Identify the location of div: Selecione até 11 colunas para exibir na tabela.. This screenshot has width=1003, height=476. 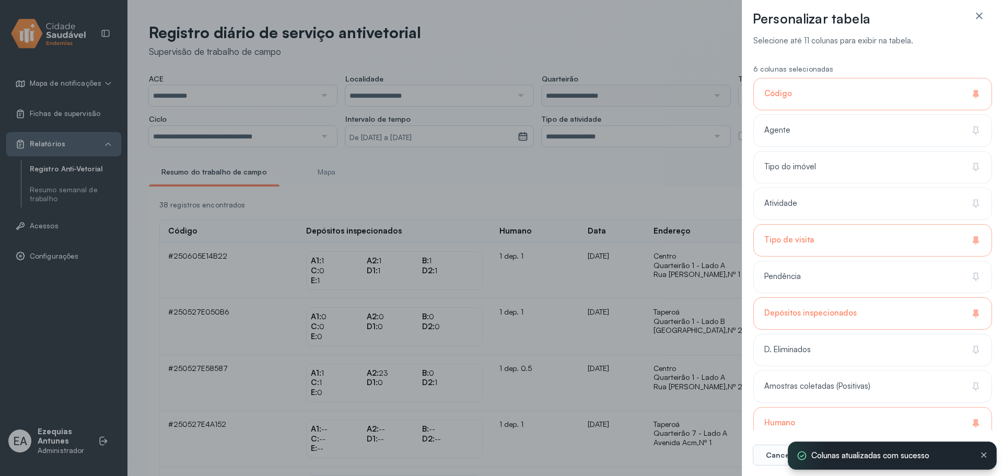
(873, 41).